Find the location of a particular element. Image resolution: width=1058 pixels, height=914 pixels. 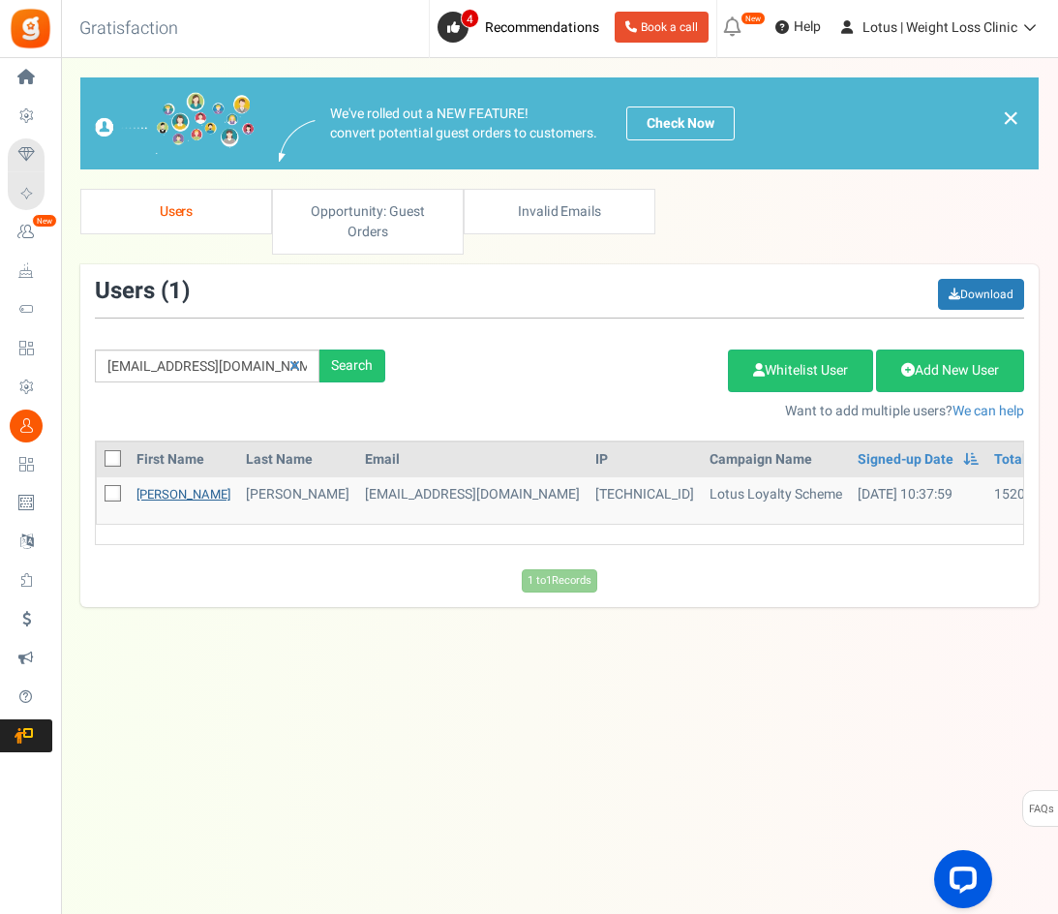

span: Lotus | Weight Loss Clinic is located at coordinates (940, 27).